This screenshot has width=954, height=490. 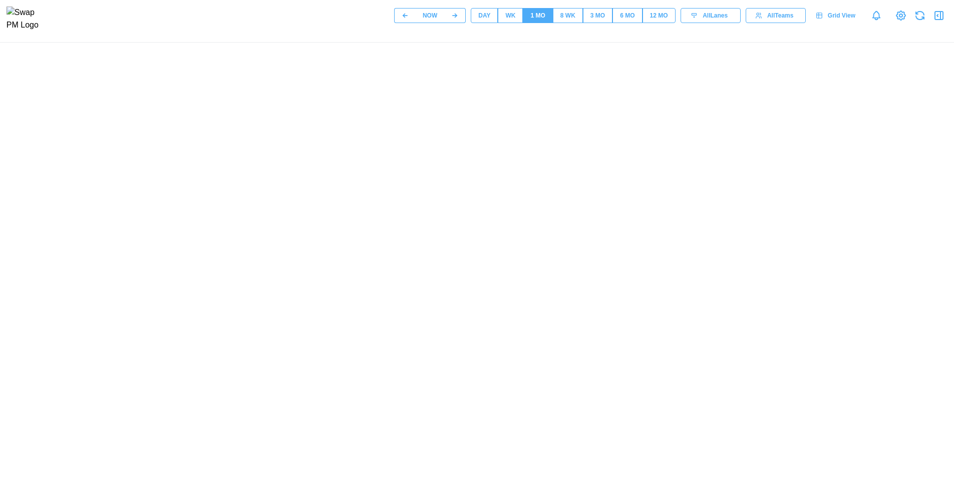 I want to click on button: WK, so click(x=510, y=16).